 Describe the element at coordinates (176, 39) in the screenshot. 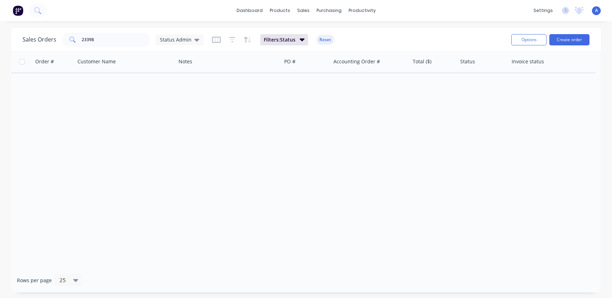

I see `span: Status Admin` at that location.